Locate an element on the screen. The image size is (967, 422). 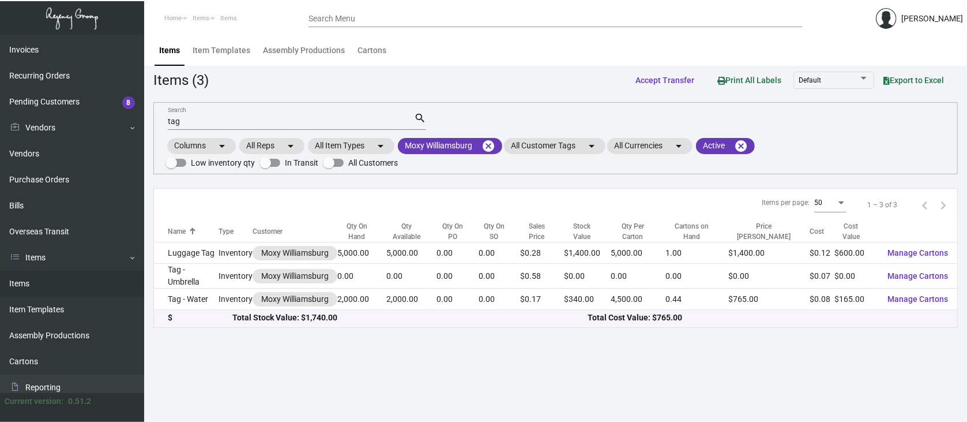
span: Export to Excel is located at coordinates (914, 80).